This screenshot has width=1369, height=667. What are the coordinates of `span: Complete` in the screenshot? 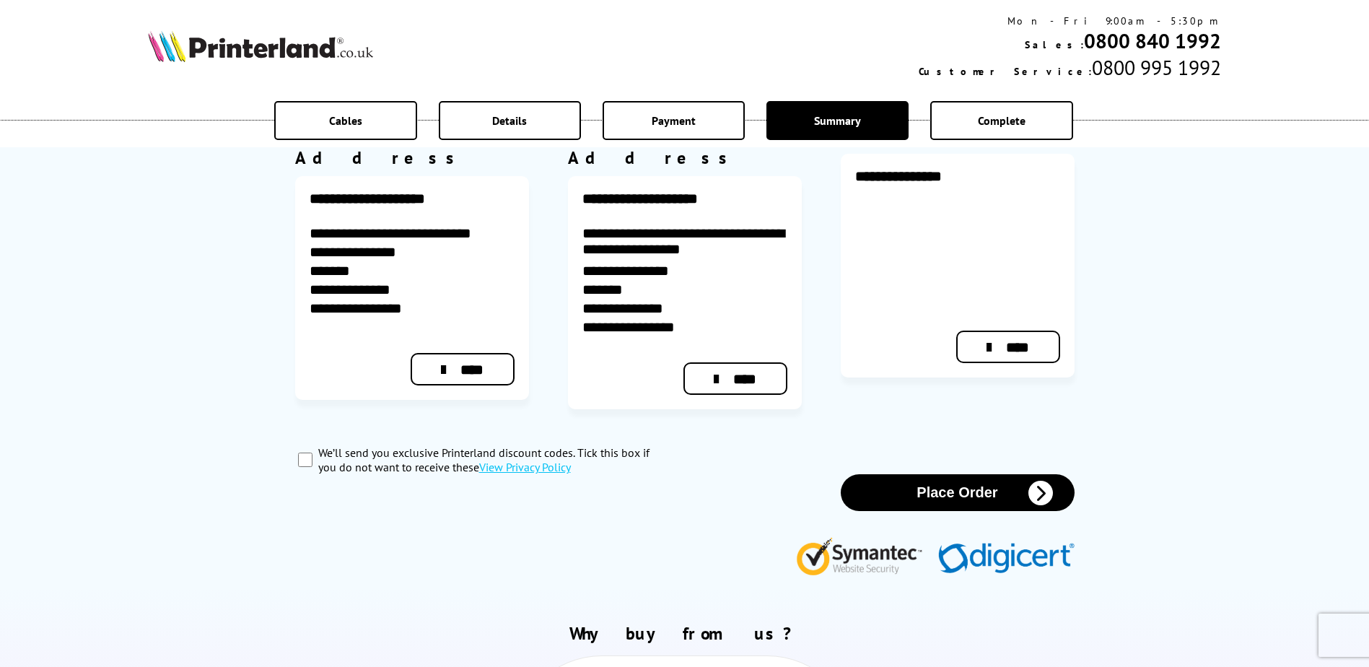 It's located at (1002, 121).